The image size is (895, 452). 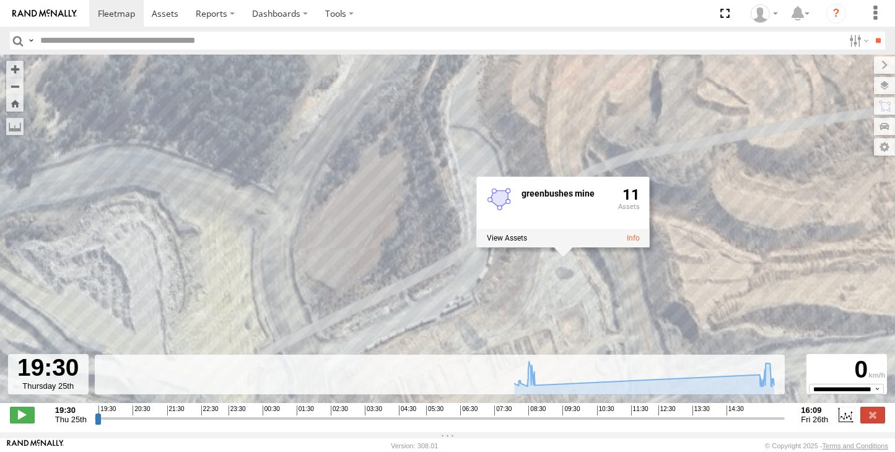 What do you see at coordinates (35, 446) in the screenshot?
I see `a: Visit our Website` at bounding box center [35, 446].